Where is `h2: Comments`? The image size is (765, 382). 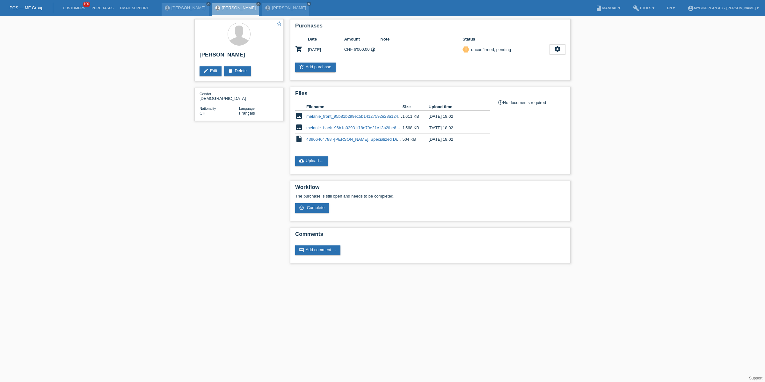
h2: Comments is located at coordinates (430, 236).